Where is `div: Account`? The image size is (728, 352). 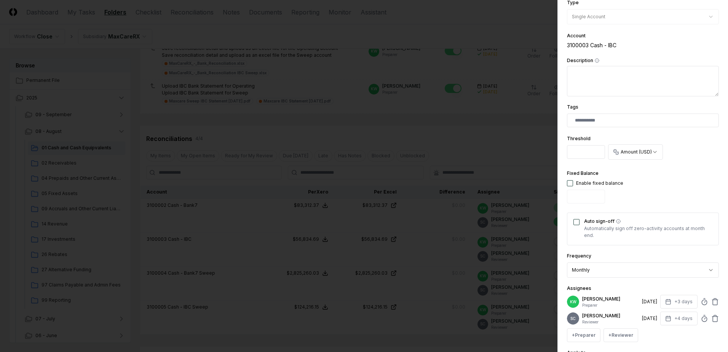
div: Account is located at coordinates (642, 36).